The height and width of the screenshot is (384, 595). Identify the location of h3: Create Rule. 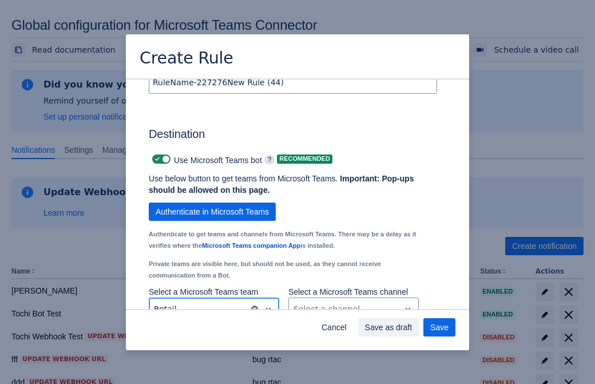
(186, 59).